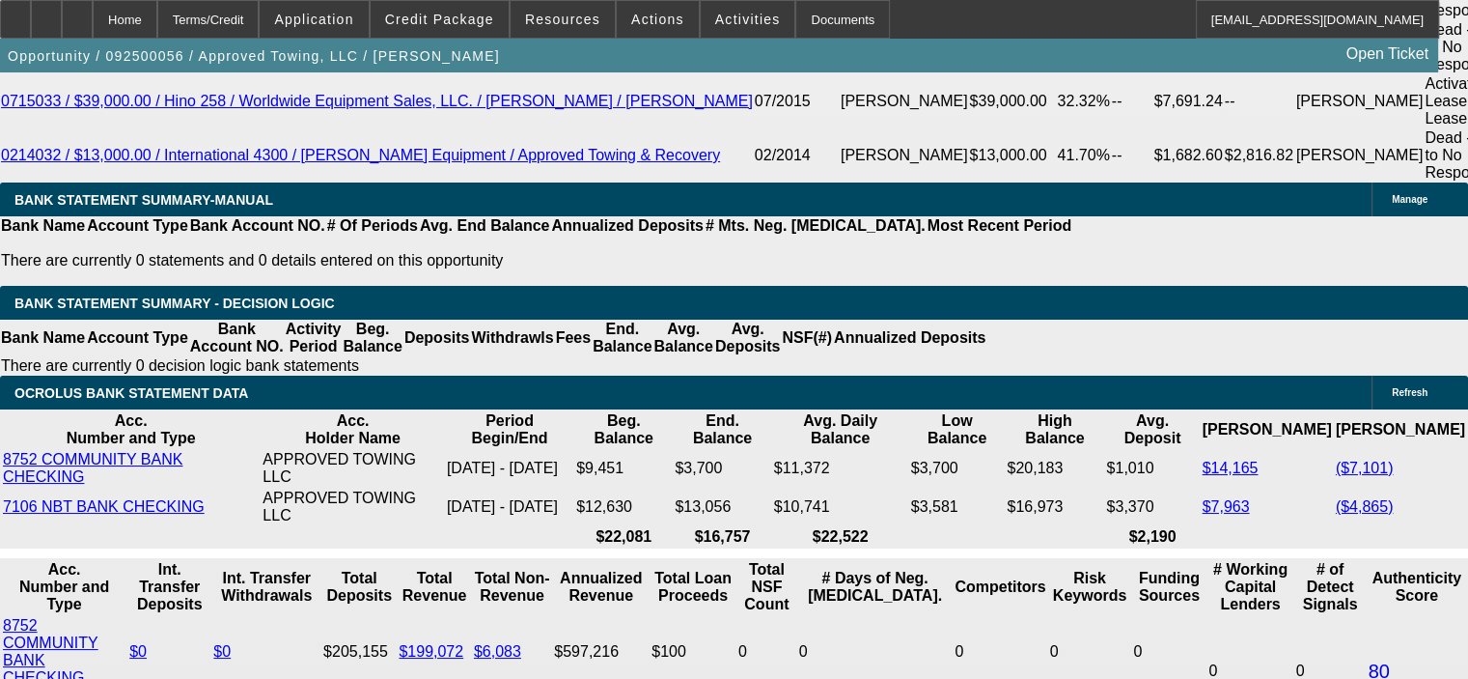  What do you see at coordinates (510, 430) in the screenshot?
I see `th: Period Begin/End` at bounding box center [510, 430].